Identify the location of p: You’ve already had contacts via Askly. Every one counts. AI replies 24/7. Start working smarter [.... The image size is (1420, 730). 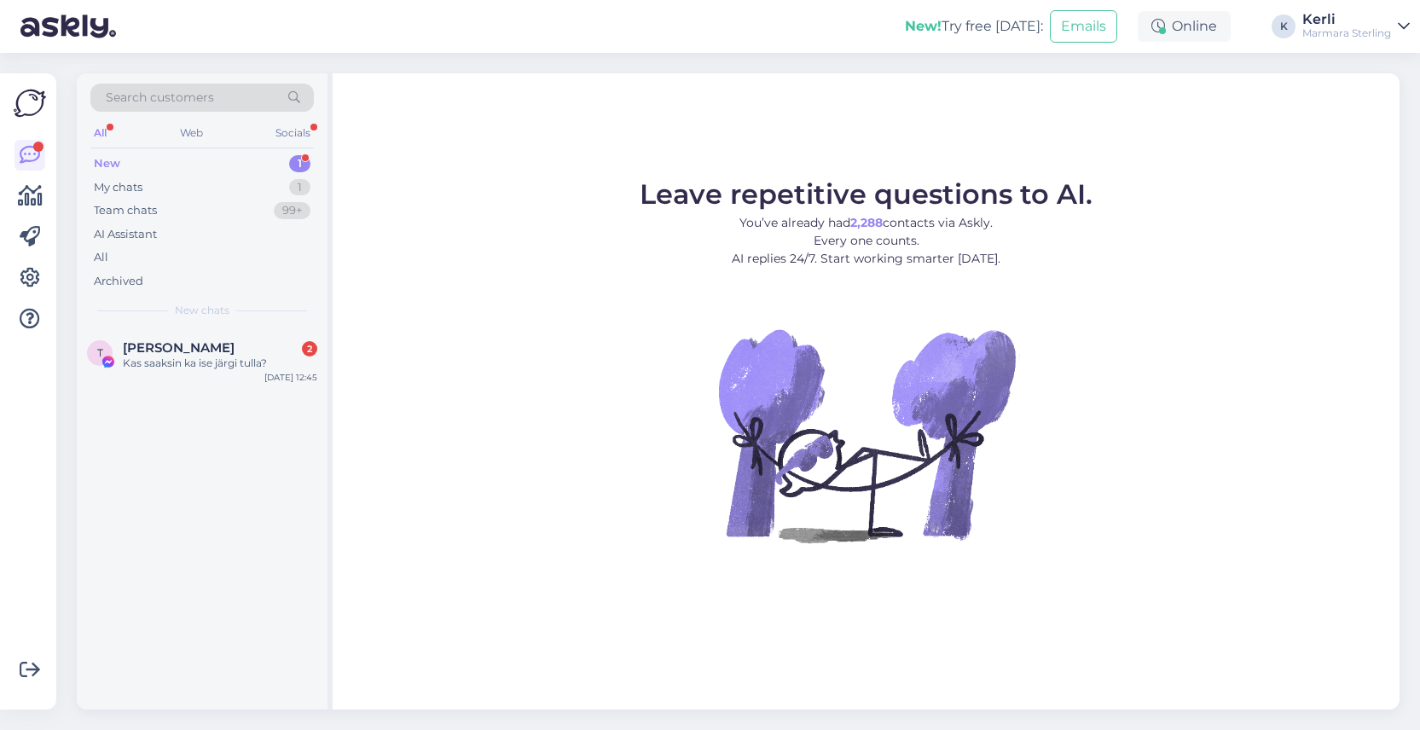
(866, 241).